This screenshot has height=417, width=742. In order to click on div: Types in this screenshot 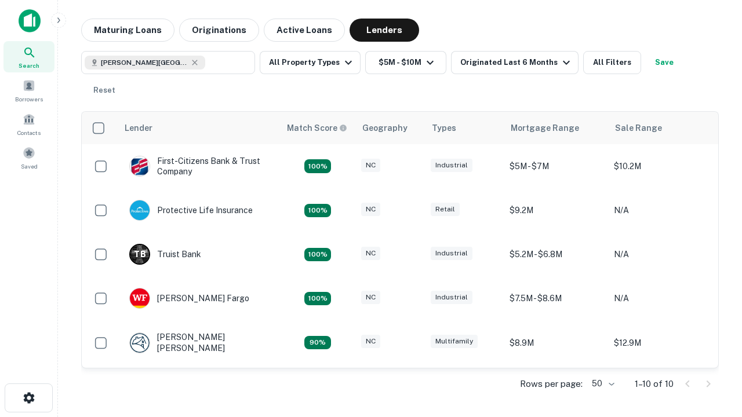, I will do `click(444, 128)`.